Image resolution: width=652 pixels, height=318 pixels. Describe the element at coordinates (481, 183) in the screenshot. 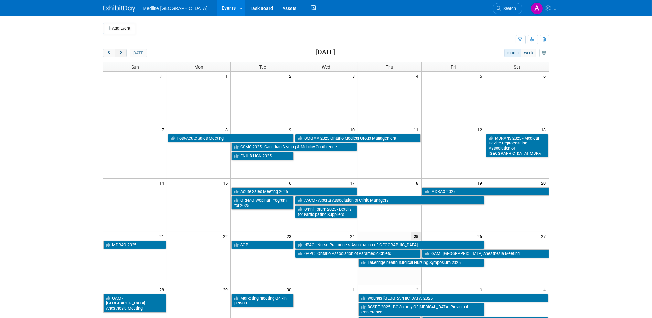

I see `span: 19` at that location.